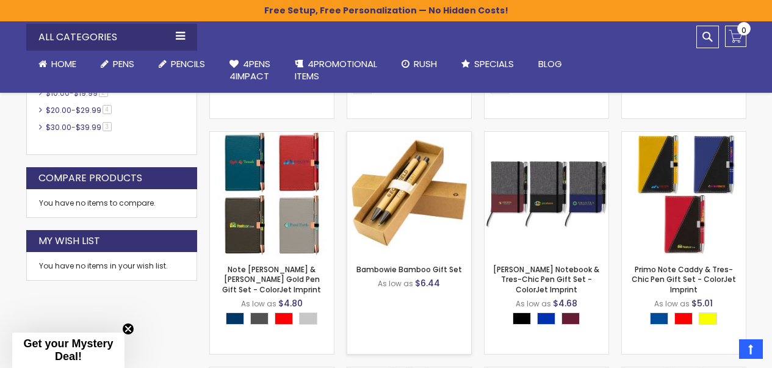 Image resolution: width=772 pixels, height=368 pixels. I want to click on span: $29.99, so click(88, 110).